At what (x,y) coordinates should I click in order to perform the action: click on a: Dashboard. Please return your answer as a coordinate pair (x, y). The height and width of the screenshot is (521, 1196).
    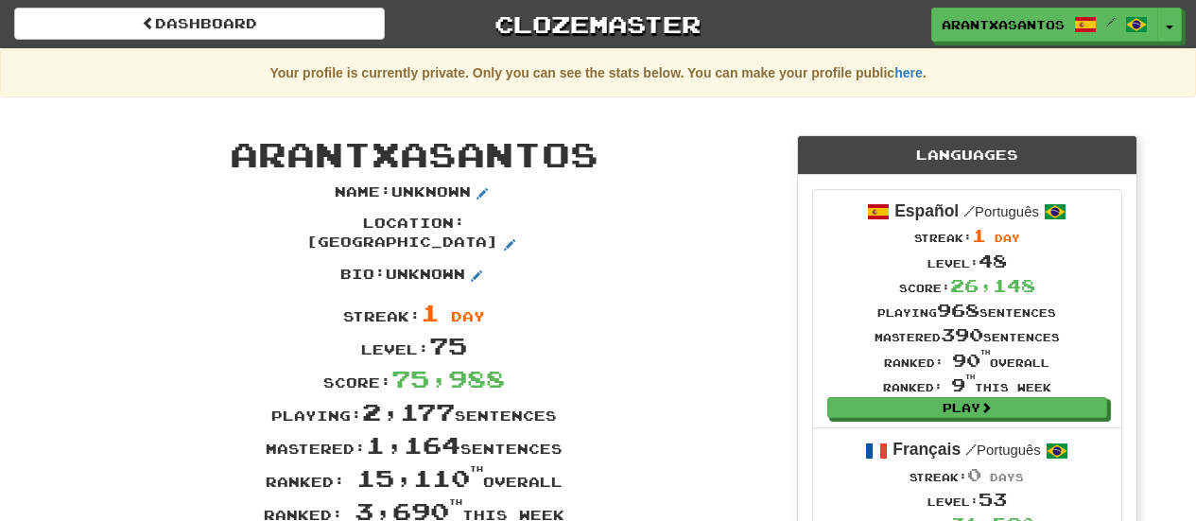
    Looking at the image, I should click on (199, 24).